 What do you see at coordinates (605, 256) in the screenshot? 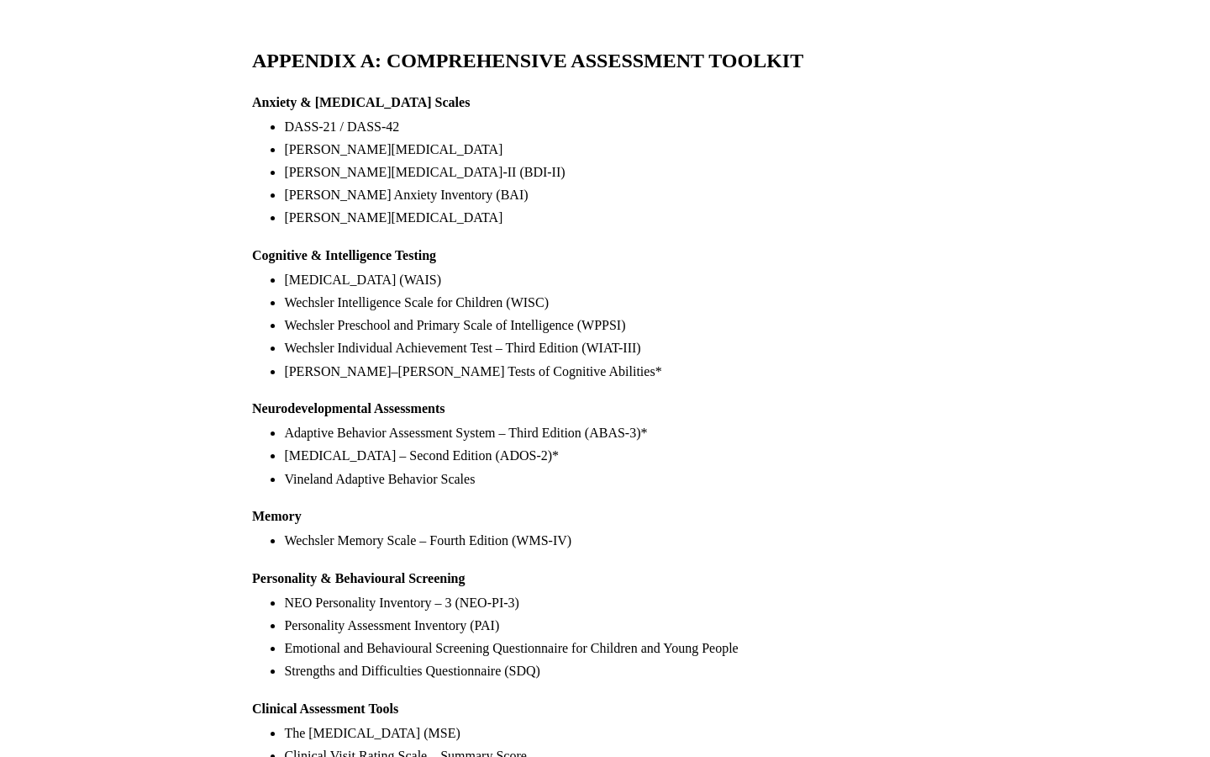
I see `p: Cognitive & Intelligence Testing` at bounding box center [605, 256].